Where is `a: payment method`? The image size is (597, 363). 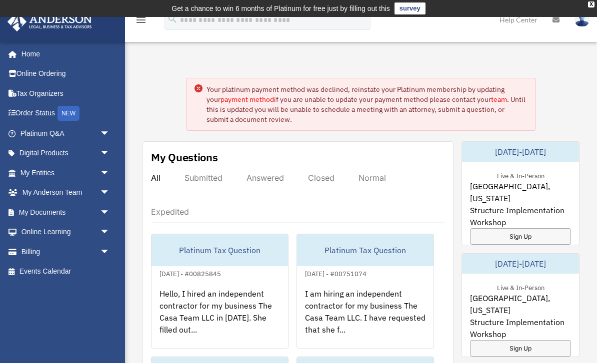
a: payment method is located at coordinates (247, 99).